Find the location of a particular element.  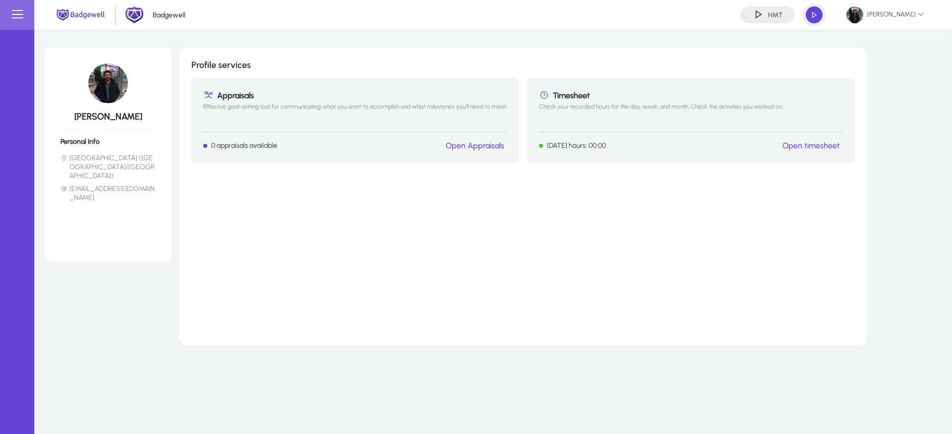

p: Badgewell is located at coordinates (169, 15).